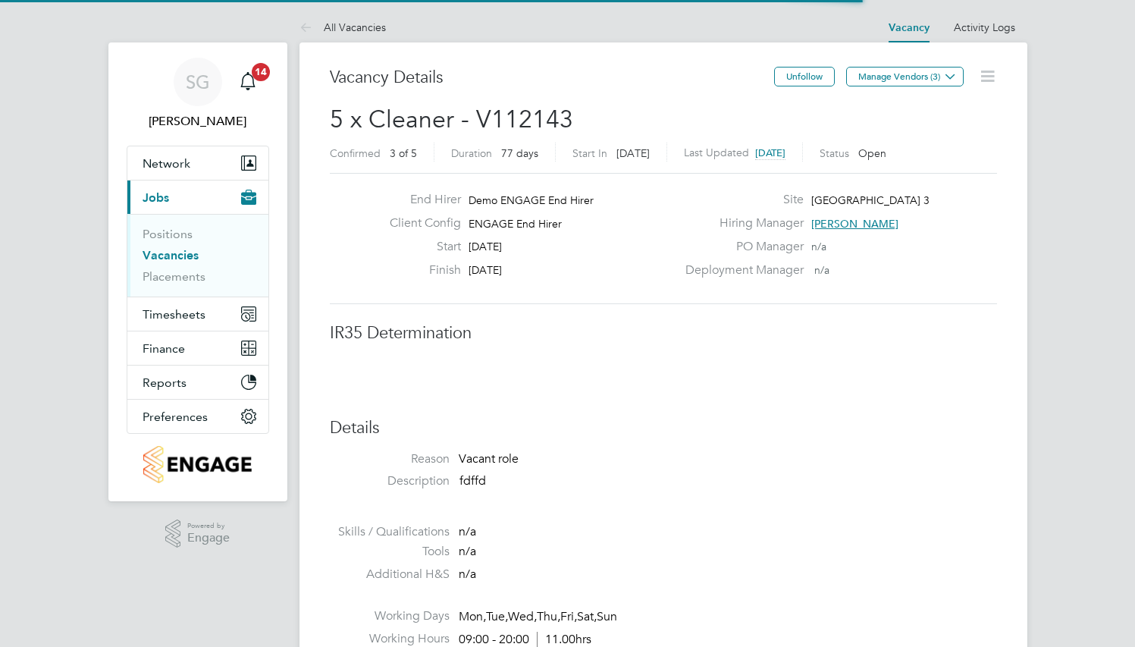 This screenshot has width=1135, height=647. Describe the element at coordinates (198, 121) in the screenshot. I see `span: Sophia Goodwin` at that location.